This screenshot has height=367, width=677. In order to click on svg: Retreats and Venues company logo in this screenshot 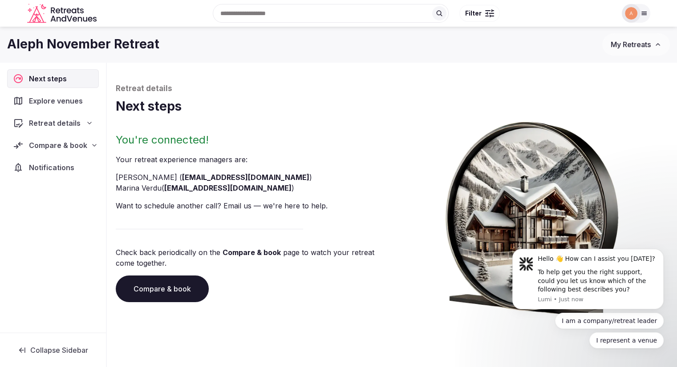, I will do `click(63, 13)`.